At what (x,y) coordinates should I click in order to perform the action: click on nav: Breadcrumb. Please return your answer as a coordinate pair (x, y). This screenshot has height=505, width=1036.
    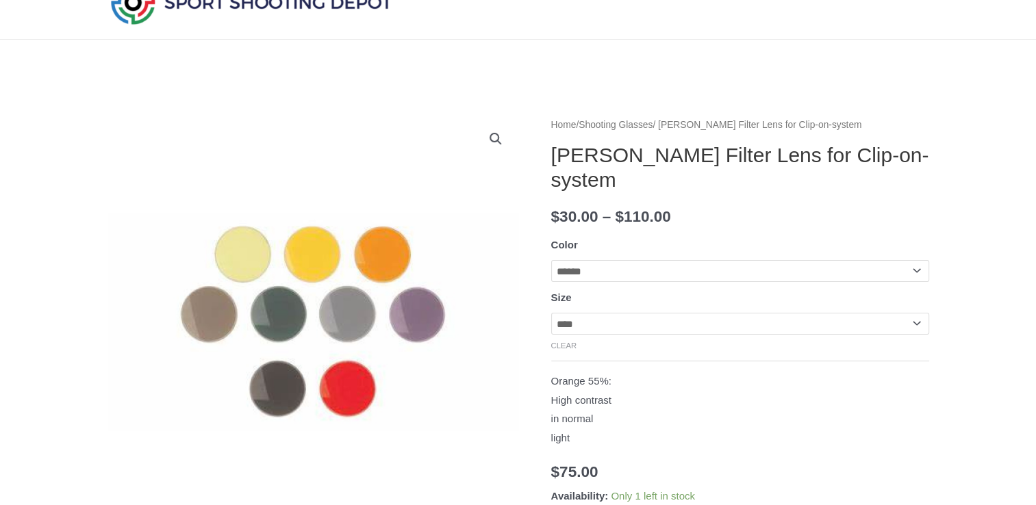
    Looking at the image, I should click on (740, 125).